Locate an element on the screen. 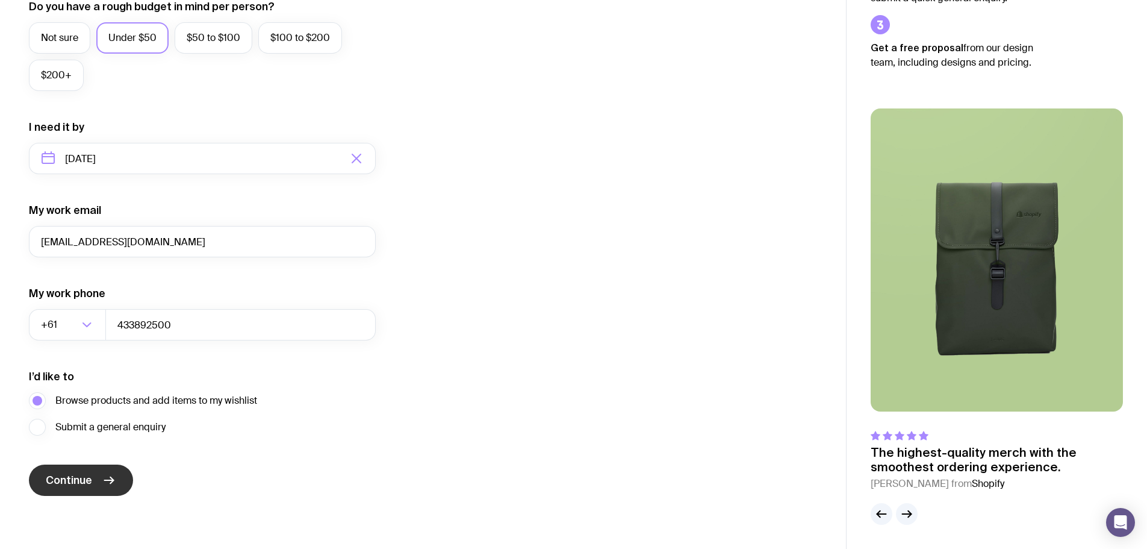 This screenshot has width=1147, height=549. label: I’d like to is located at coordinates (51, 376).